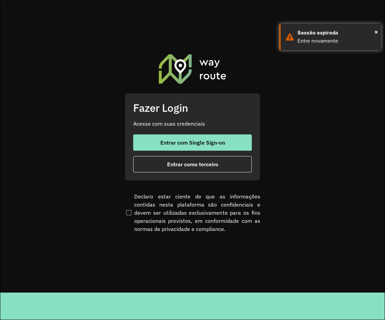 The image size is (385, 320). I want to click on p: Acesse com suas credenciais, so click(193, 124).